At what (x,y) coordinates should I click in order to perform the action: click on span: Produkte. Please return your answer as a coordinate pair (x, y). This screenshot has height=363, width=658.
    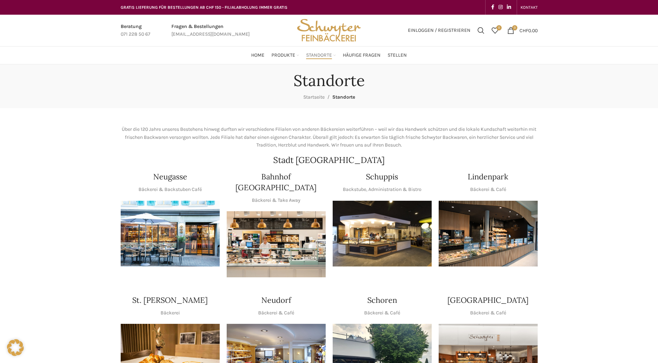
    Looking at the image, I should click on (283, 55).